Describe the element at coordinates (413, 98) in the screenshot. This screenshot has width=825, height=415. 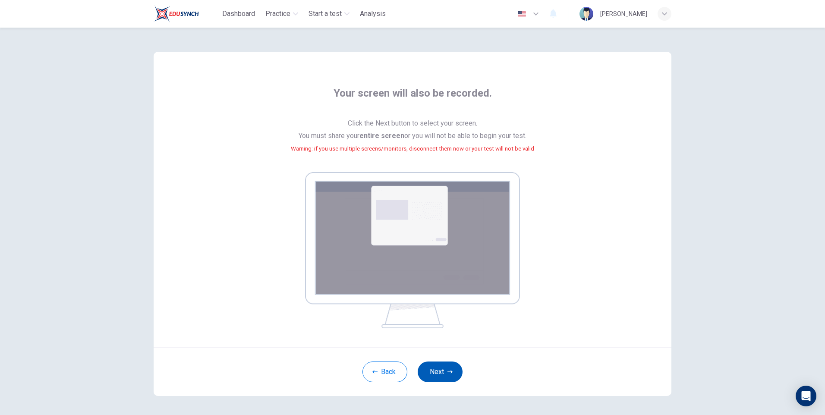
I see `span: Your screen will also be recorded.` at that location.